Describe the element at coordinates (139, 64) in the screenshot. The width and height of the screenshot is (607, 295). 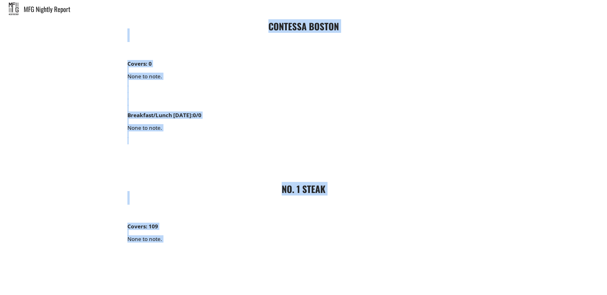
I see `strong: Covers: 0` at that location.